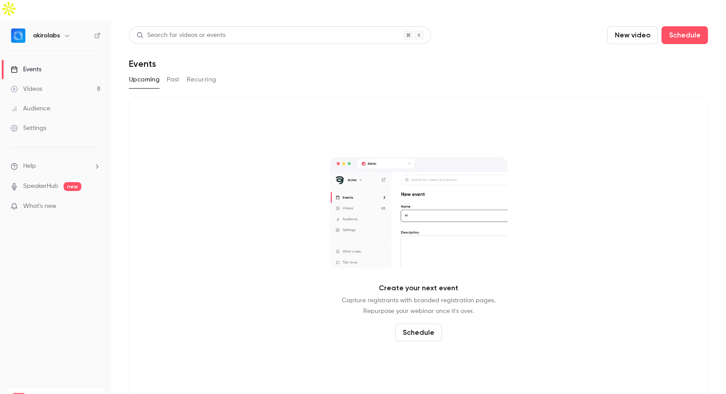 Image resolution: width=726 pixels, height=394 pixels. Describe the element at coordinates (28, 128) in the screenshot. I see `div: Settings` at that location.